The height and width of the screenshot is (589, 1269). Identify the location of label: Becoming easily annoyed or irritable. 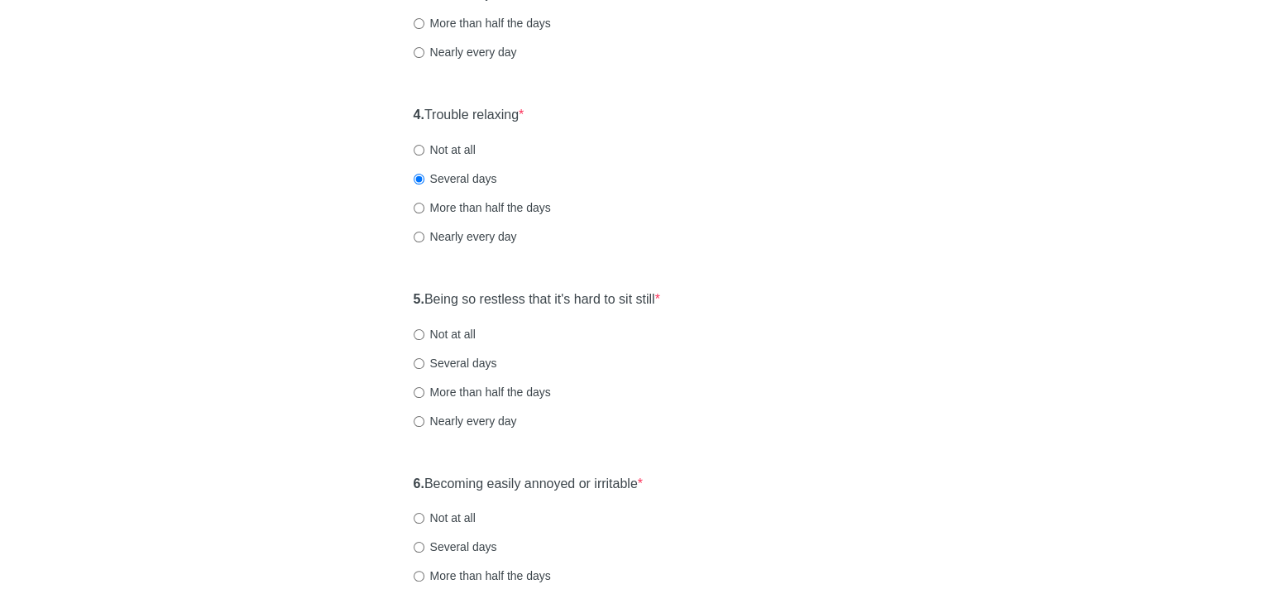
(529, 484).